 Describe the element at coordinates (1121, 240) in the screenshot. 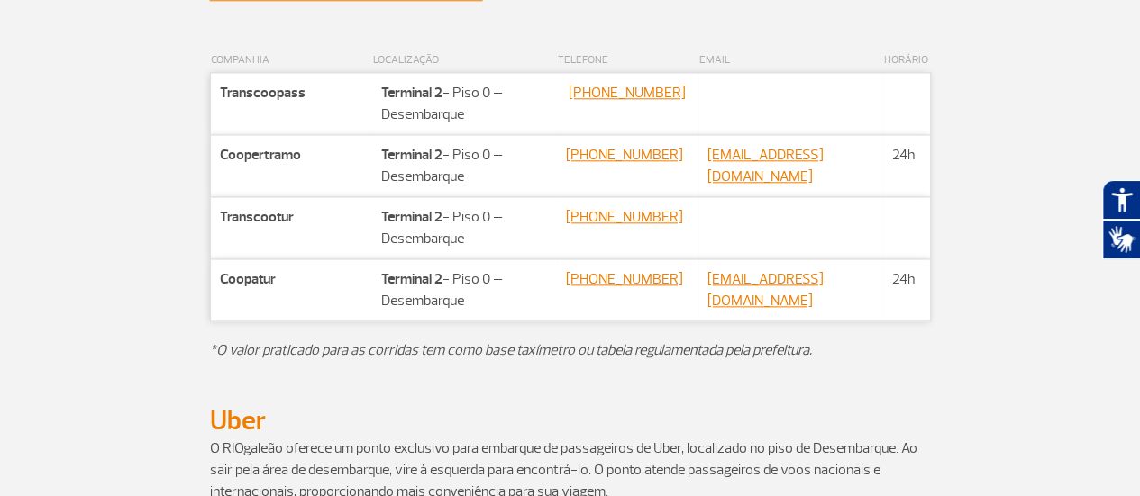

I see `button: Abrir tradutor de língua de sinais.` at that location.